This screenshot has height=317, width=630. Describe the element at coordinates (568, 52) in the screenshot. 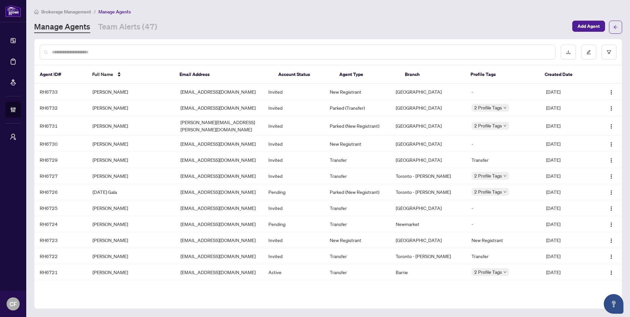

I see `button: download` at that location.